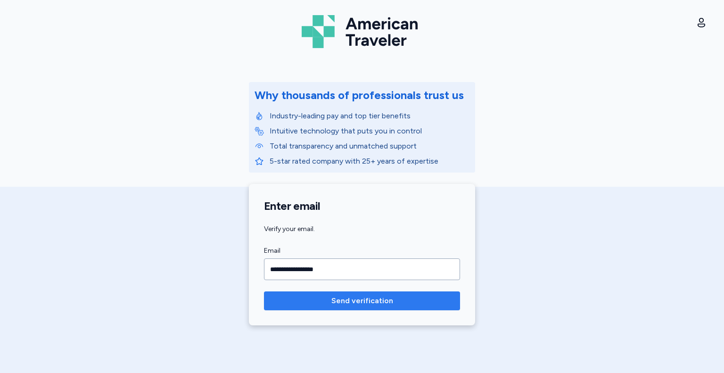 The height and width of the screenshot is (373, 724). I want to click on p: Total transparency and unmatched support, so click(369, 146).